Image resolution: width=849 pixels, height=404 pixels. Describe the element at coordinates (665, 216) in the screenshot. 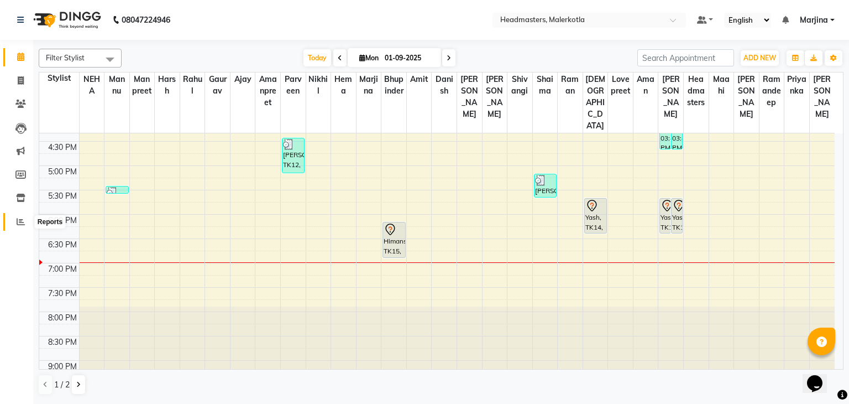

I see `div: Yash, TK14, 05:45 PM-06:30 PM, BRD - Beard` at that location.